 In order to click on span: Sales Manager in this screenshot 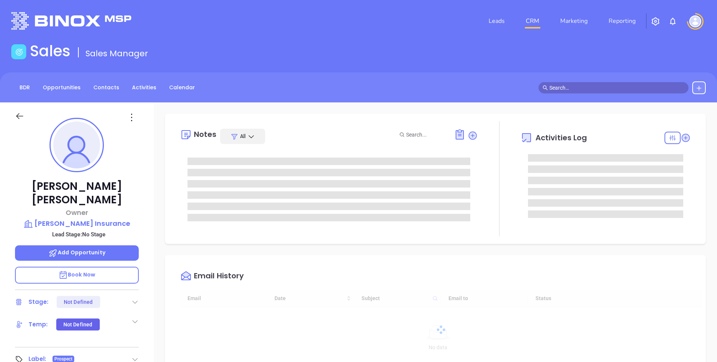, I will do `click(117, 53)`.